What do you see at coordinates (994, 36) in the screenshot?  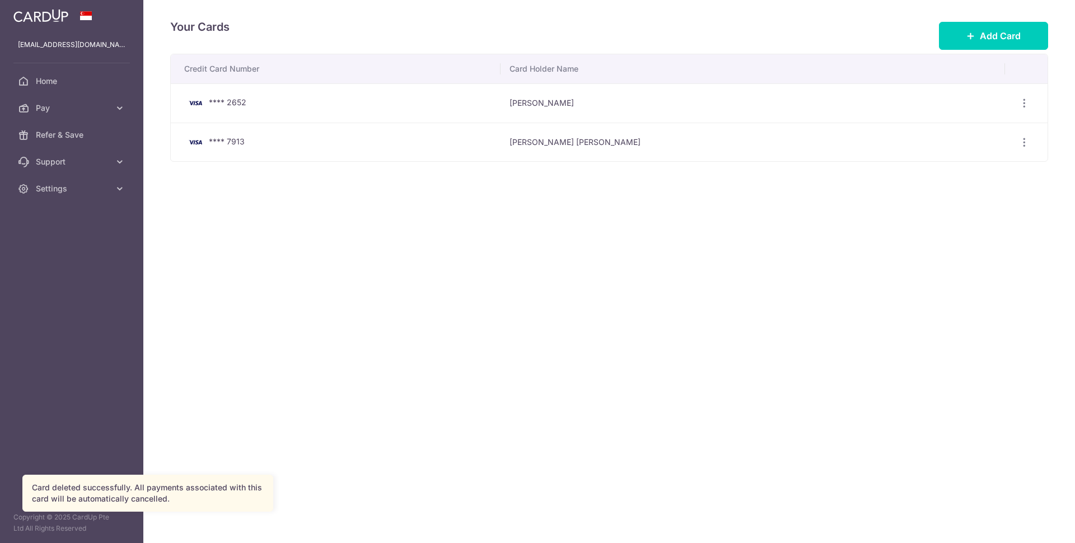 I see `a: Add Card` at bounding box center [994, 36].